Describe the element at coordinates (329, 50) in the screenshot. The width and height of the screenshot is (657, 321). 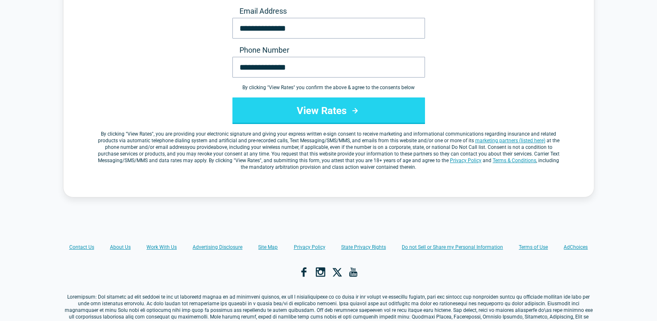
I see `label: Phone Number` at that location.